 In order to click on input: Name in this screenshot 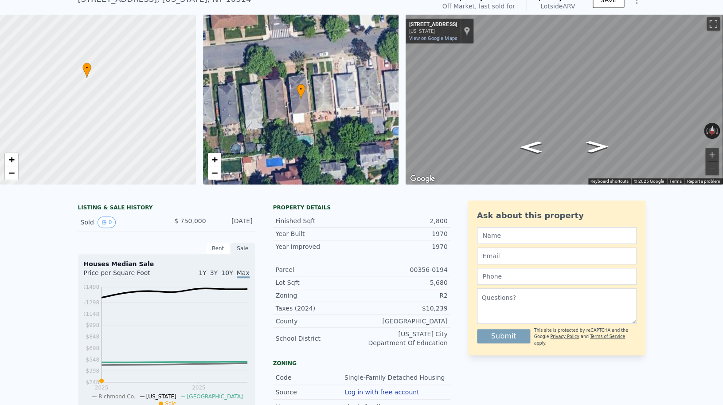, I will do `click(557, 235)`.